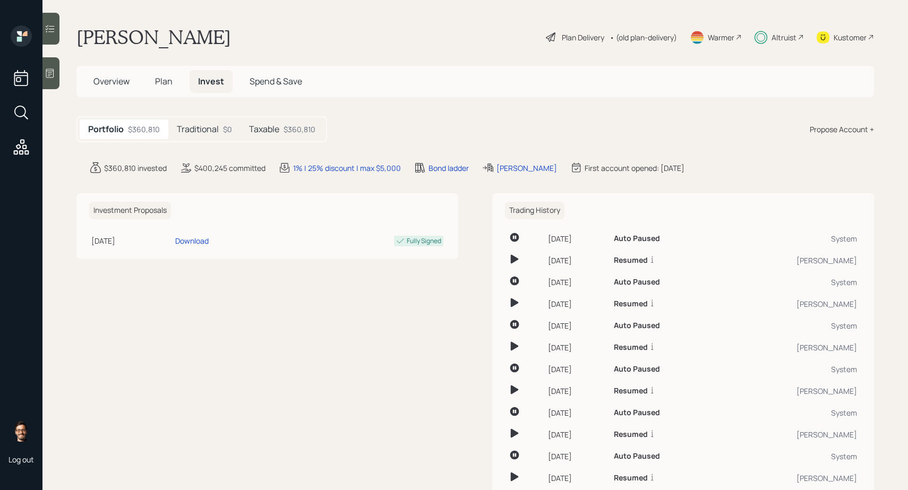  What do you see at coordinates (850, 37) in the screenshot?
I see `div: Kustomer` at bounding box center [850, 37].